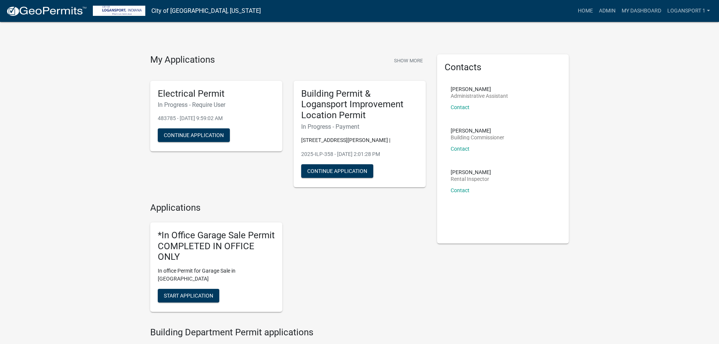  Describe the element at coordinates (480, 96) in the screenshot. I see `p: Administrative Assistant` at that location.